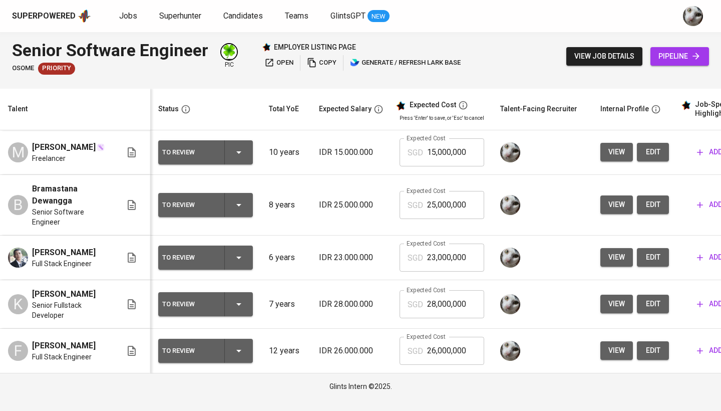 This screenshot has height=411, width=721. What do you see at coordinates (279, 63) in the screenshot?
I see `button: open` at bounding box center [279, 63].